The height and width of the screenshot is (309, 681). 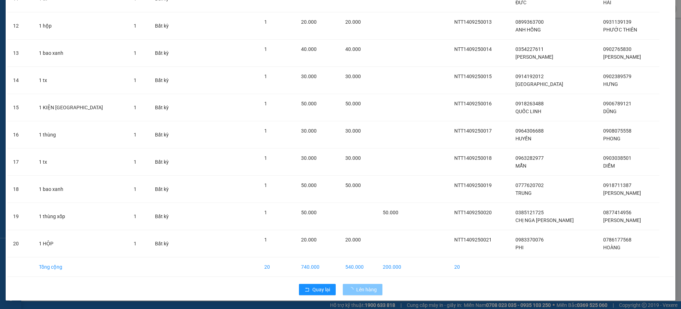 What do you see at coordinates (81, 26) in the screenshot?
I see `td: 1 hộp` at bounding box center [81, 26].